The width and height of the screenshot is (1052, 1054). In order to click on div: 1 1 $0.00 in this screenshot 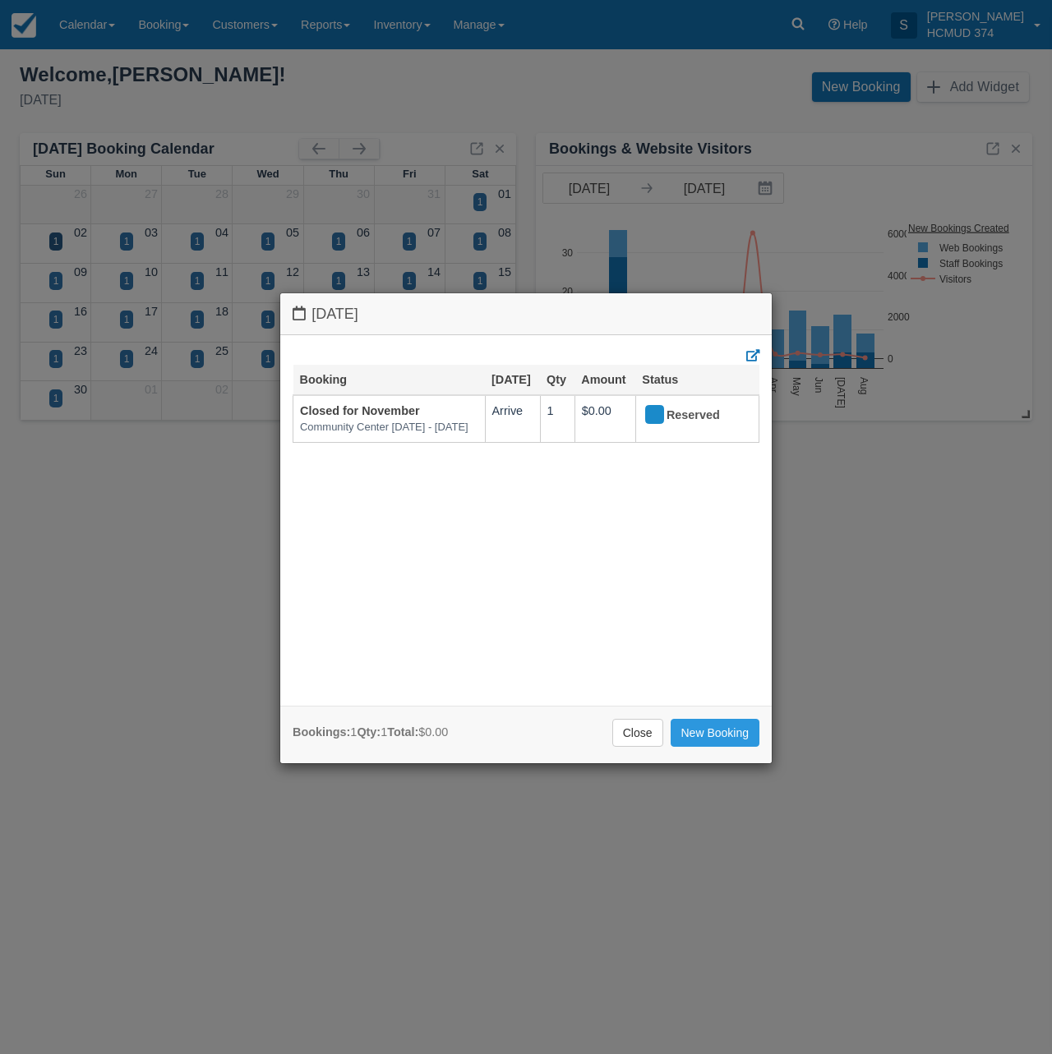, I will do `click(370, 732)`.